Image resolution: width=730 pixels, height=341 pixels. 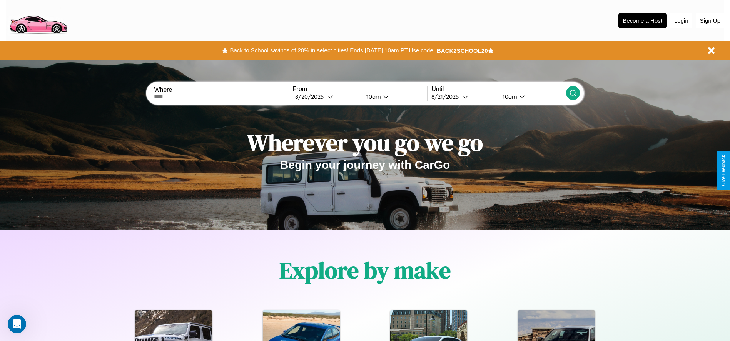 I want to click on label: From, so click(x=360, y=89).